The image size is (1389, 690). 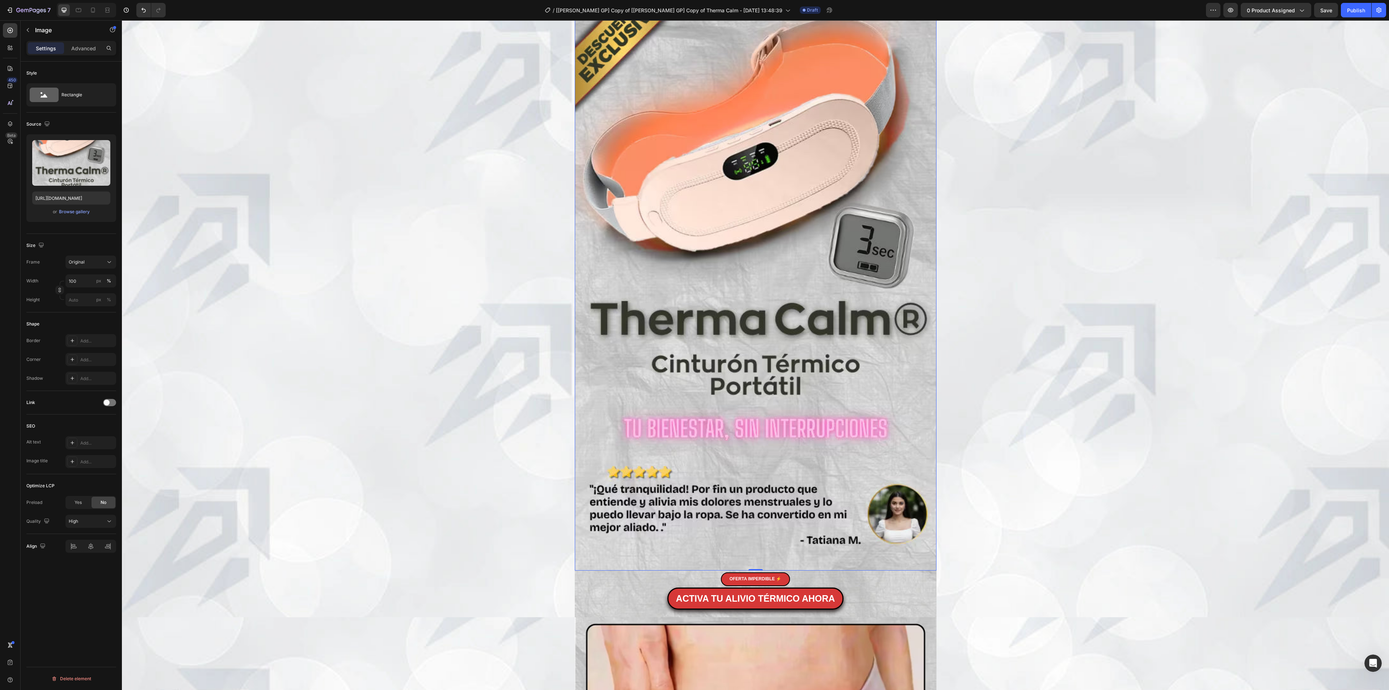 I want to click on div: Align, so click(x=37, y=546).